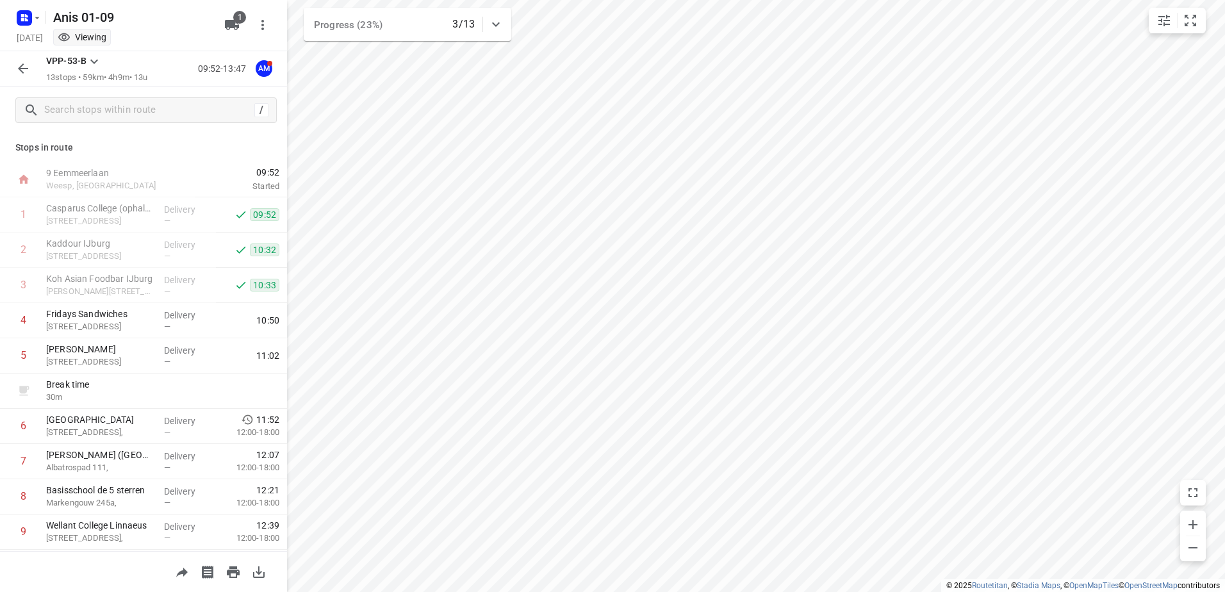 The width and height of the screenshot is (1225, 592). What do you see at coordinates (268, 525) in the screenshot?
I see `span: 12:39` at bounding box center [268, 525].